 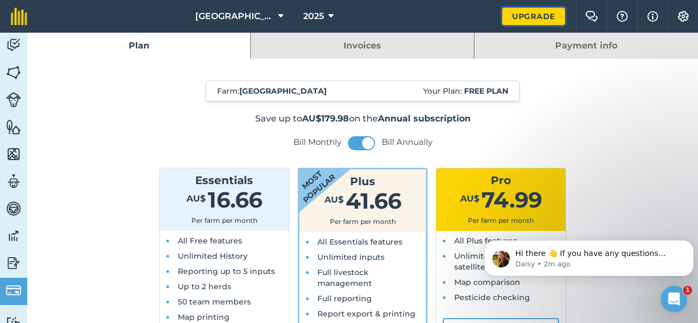 What do you see at coordinates (21, 41) in the screenshot?
I see `img: Profile image for Daisy` at bounding box center [21, 41].